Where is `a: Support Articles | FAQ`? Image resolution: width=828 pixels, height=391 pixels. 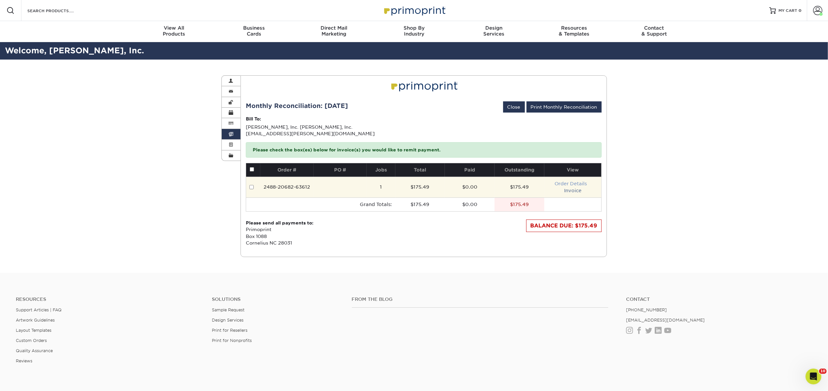
a: Support Articles | FAQ is located at coordinates (39, 310).